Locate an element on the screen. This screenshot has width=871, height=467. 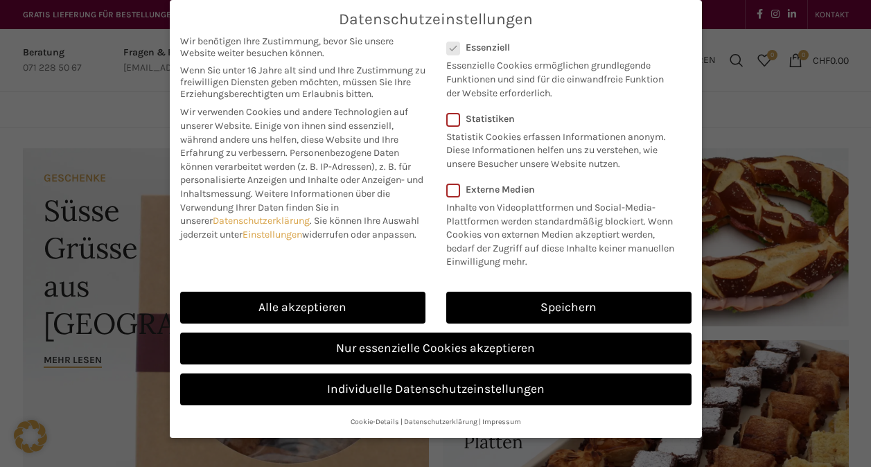
a: Individuelle Datenschutzeinstellungen is located at coordinates (436, 390).